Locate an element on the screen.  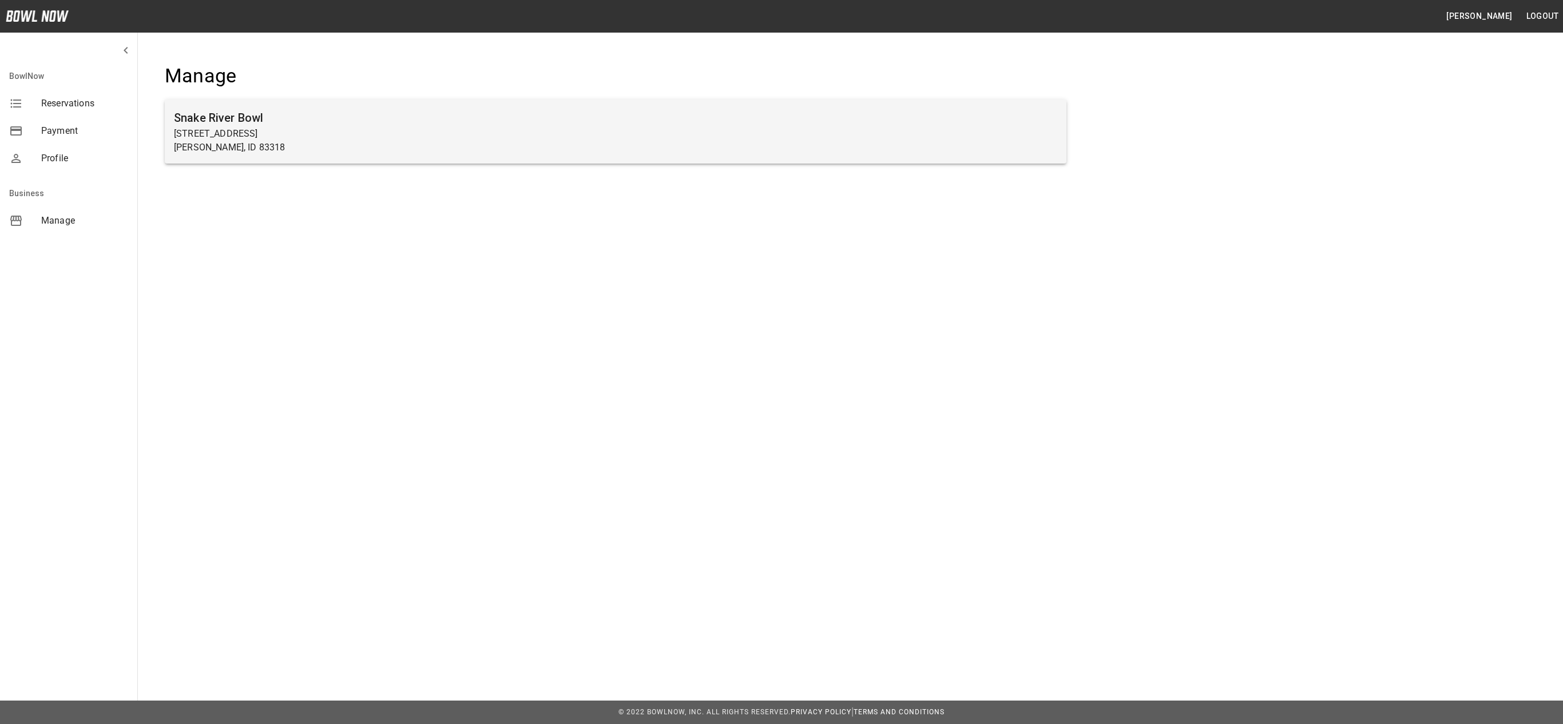
span: Payment is located at coordinates (85, 131).